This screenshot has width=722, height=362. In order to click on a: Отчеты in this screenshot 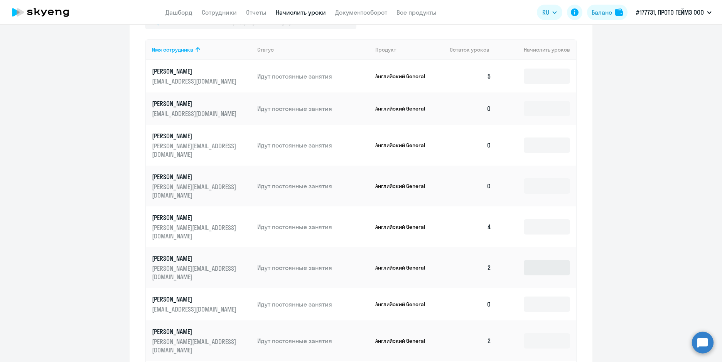, I will do `click(256, 12)`.